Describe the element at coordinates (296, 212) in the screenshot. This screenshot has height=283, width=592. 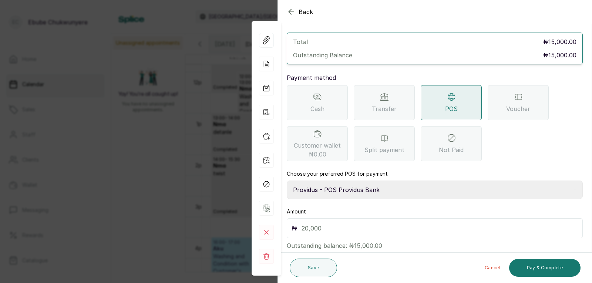
I see `label: Amount` at that location.